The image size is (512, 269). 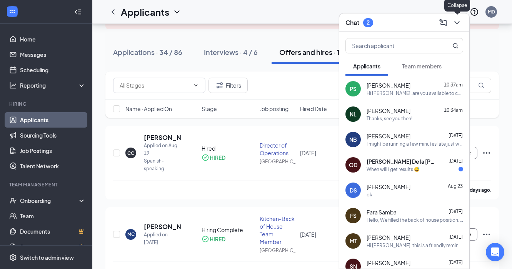 I want to click on div: PS, so click(x=353, y=89).